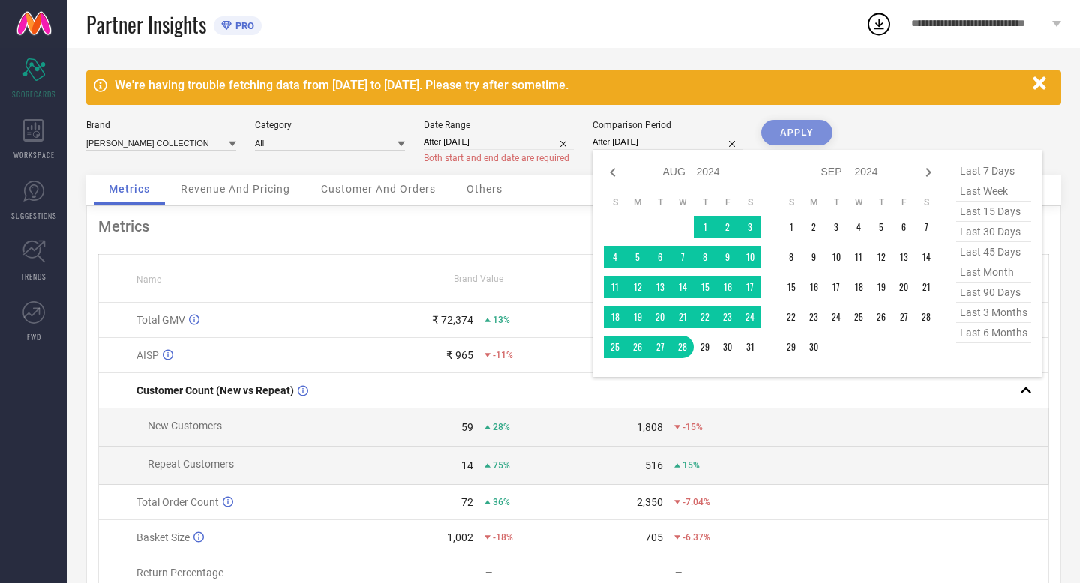  Describe the element at coordinates (791, 257) in the screenshot. I see `td: Sun Sep 08 2024` at that location.